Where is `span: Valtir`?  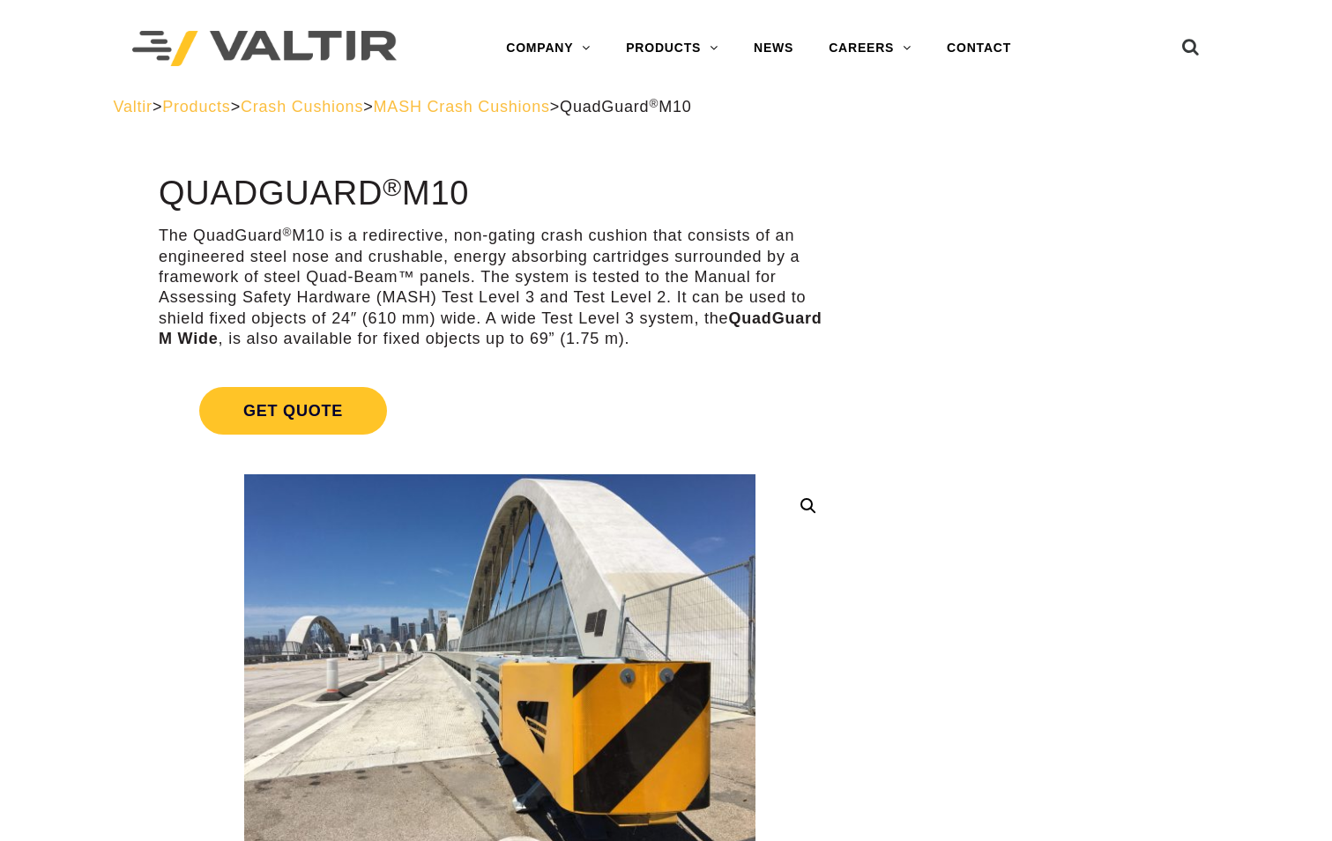 span: Valtir is located at coordinates (132, 107).